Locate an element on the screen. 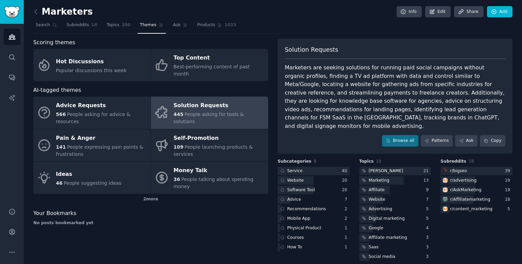 The height and width of the screenshot is (264, 522). span: People asking for tools & solutions is located at coordinates (209, 118).